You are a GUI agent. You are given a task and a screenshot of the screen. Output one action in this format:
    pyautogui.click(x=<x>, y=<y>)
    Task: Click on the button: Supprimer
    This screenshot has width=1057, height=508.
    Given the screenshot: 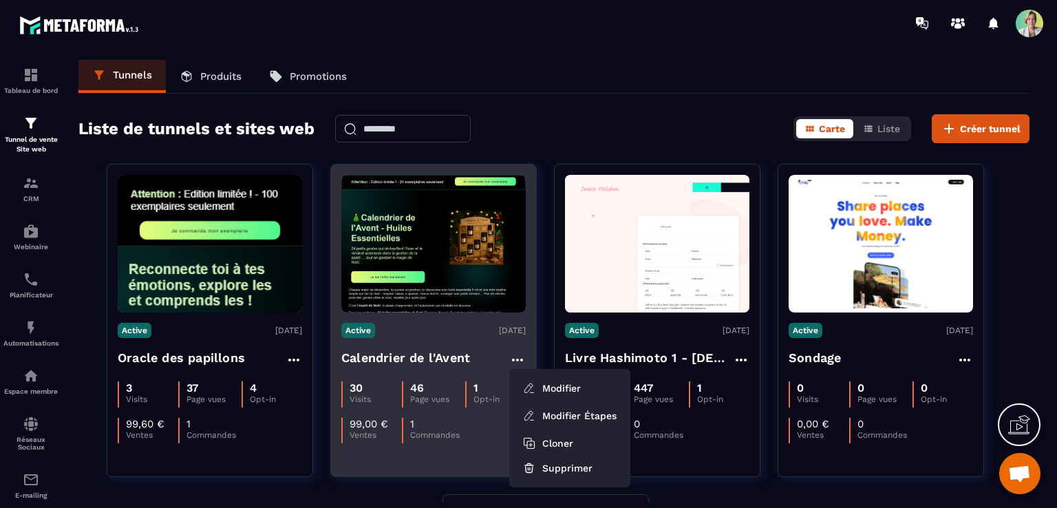 What is the action you would take?
    pyautogui.click(x=570, y=468)
    